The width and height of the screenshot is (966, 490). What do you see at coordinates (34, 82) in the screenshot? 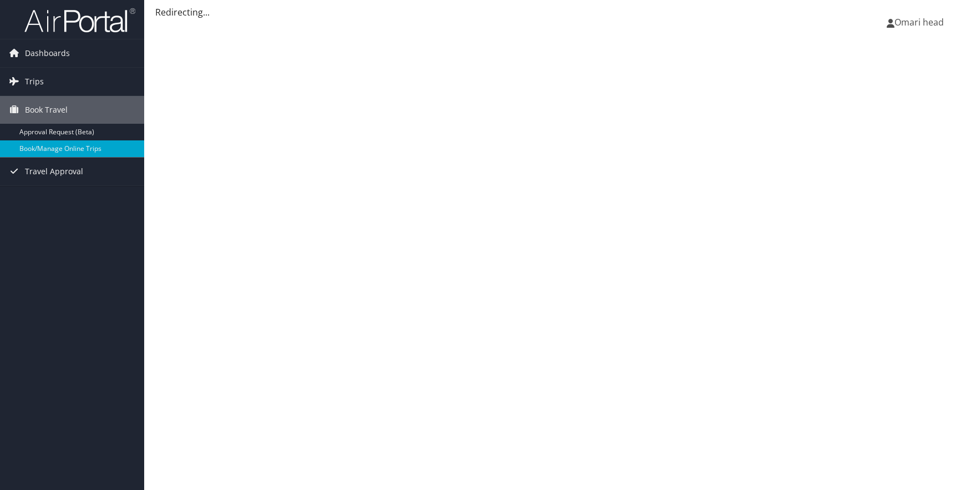
I see `span: Trips` at bounding box center [34, 82].